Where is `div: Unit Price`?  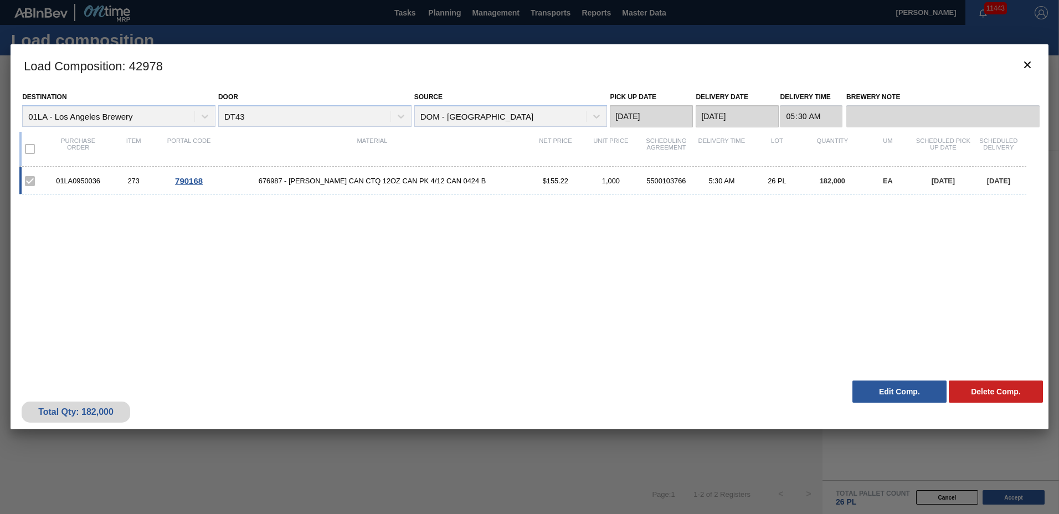
div: Unit Price is located at coordinates (611, 149).